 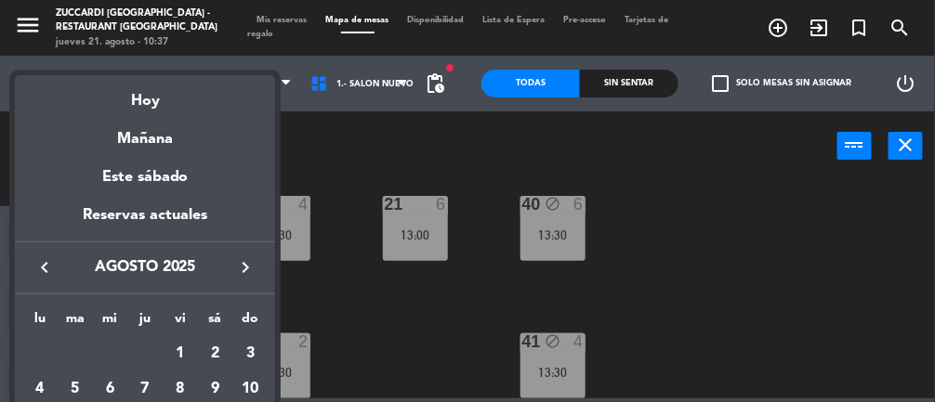 I want to click on th: miércoles, so click(x=111, y=322).